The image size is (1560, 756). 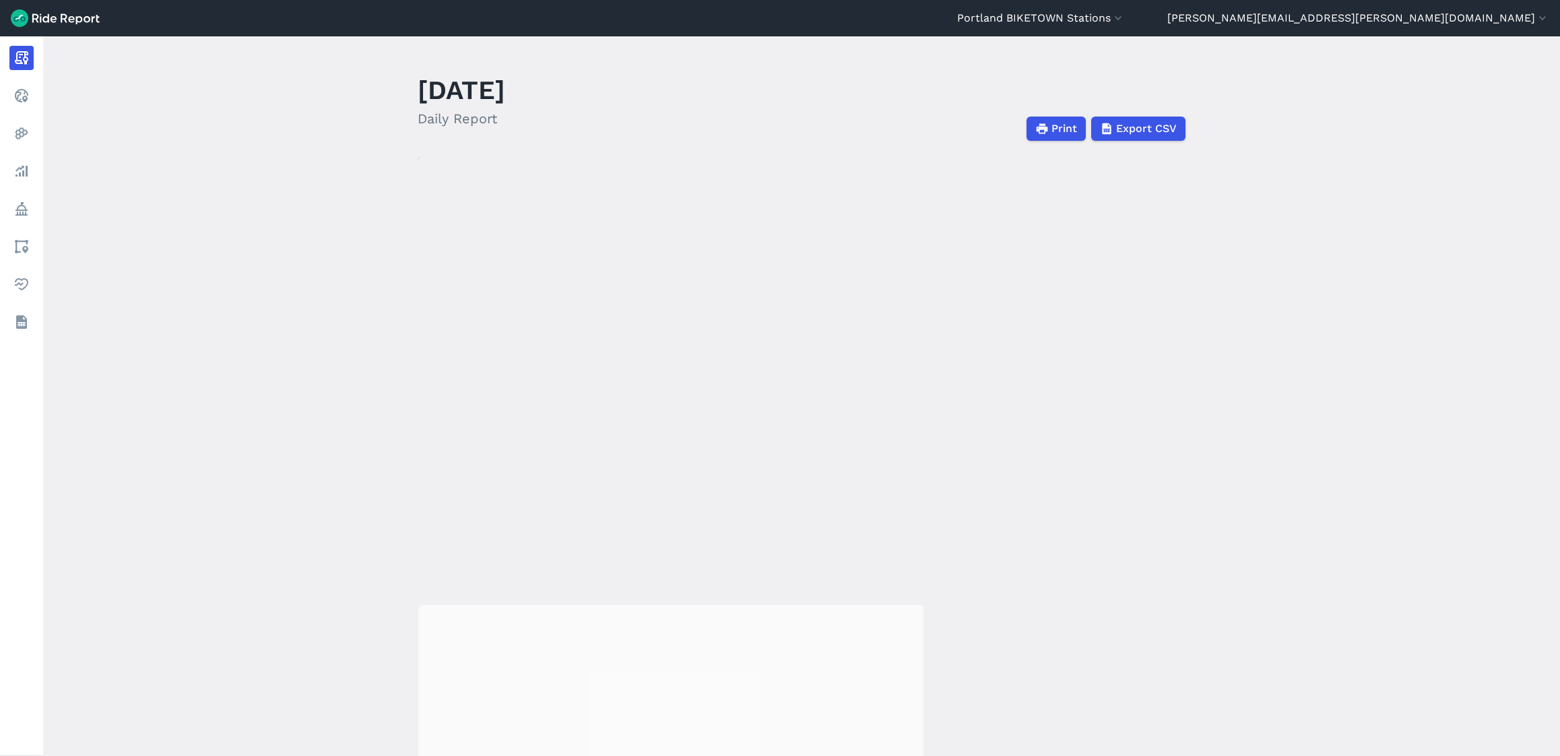 What do you see at coordinates (462, 119) in the screenshot?
I see `h2: Daily Report` at bounding box center [462, 119].